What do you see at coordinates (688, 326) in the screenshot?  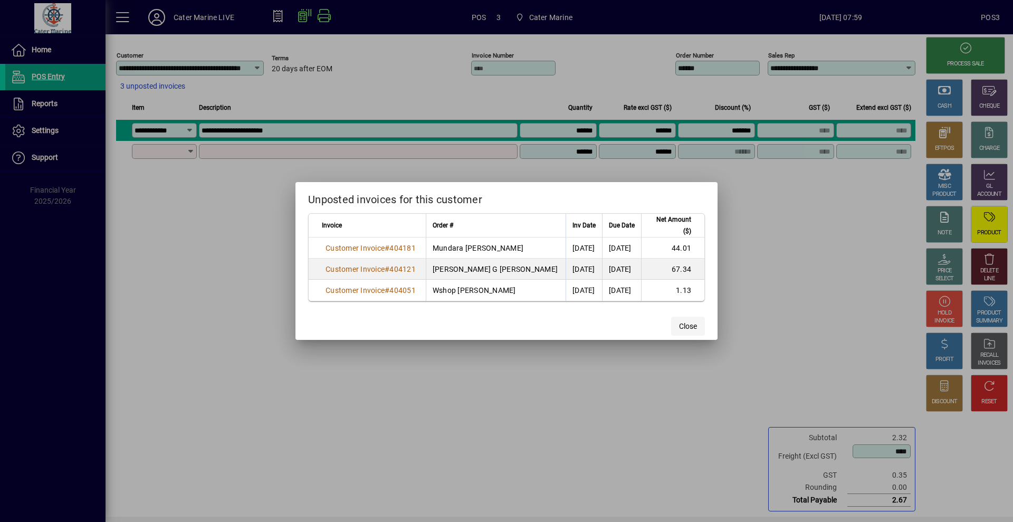 I see `button: Close` at bounding box center [688, 326].